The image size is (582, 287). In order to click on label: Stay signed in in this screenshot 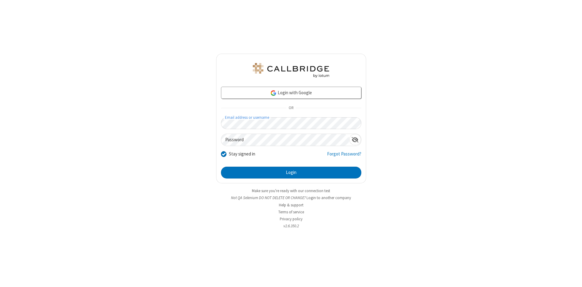, I will do `click(242, 154)`.